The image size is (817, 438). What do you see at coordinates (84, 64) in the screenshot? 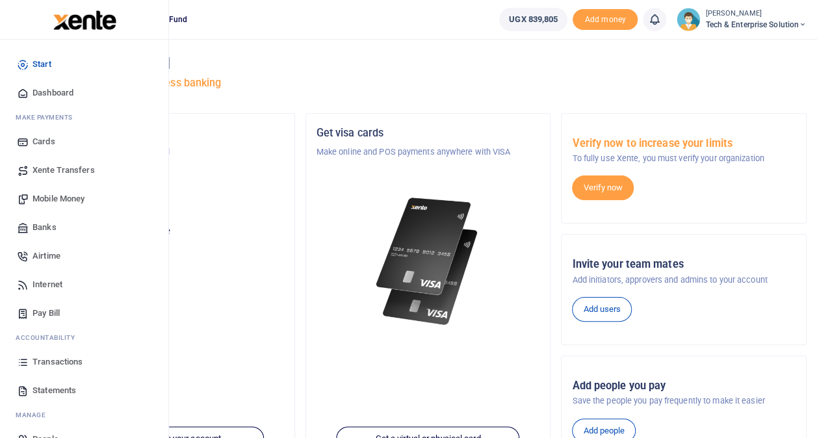
I see `a: Start` at bounding box center [84, 64].